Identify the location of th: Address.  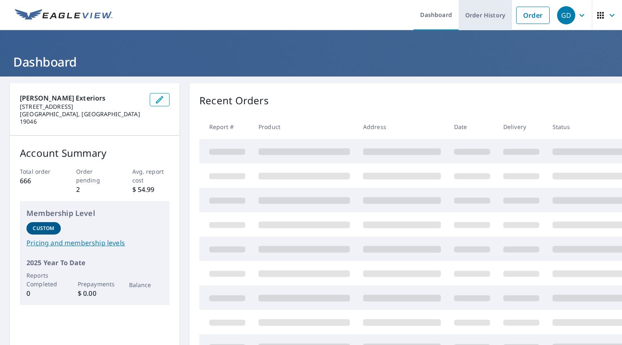
(402, 127).